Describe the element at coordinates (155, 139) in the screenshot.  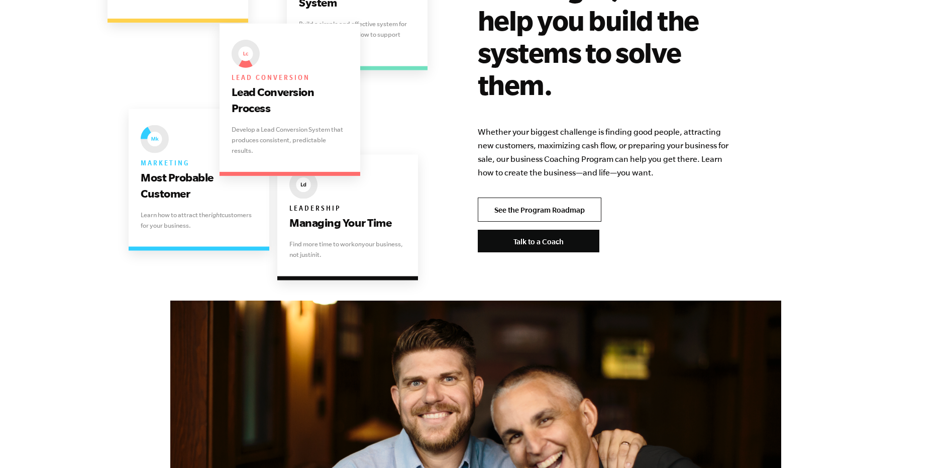
I see `img: EMyth The Seven Essential Systems: Marketing` at that location.